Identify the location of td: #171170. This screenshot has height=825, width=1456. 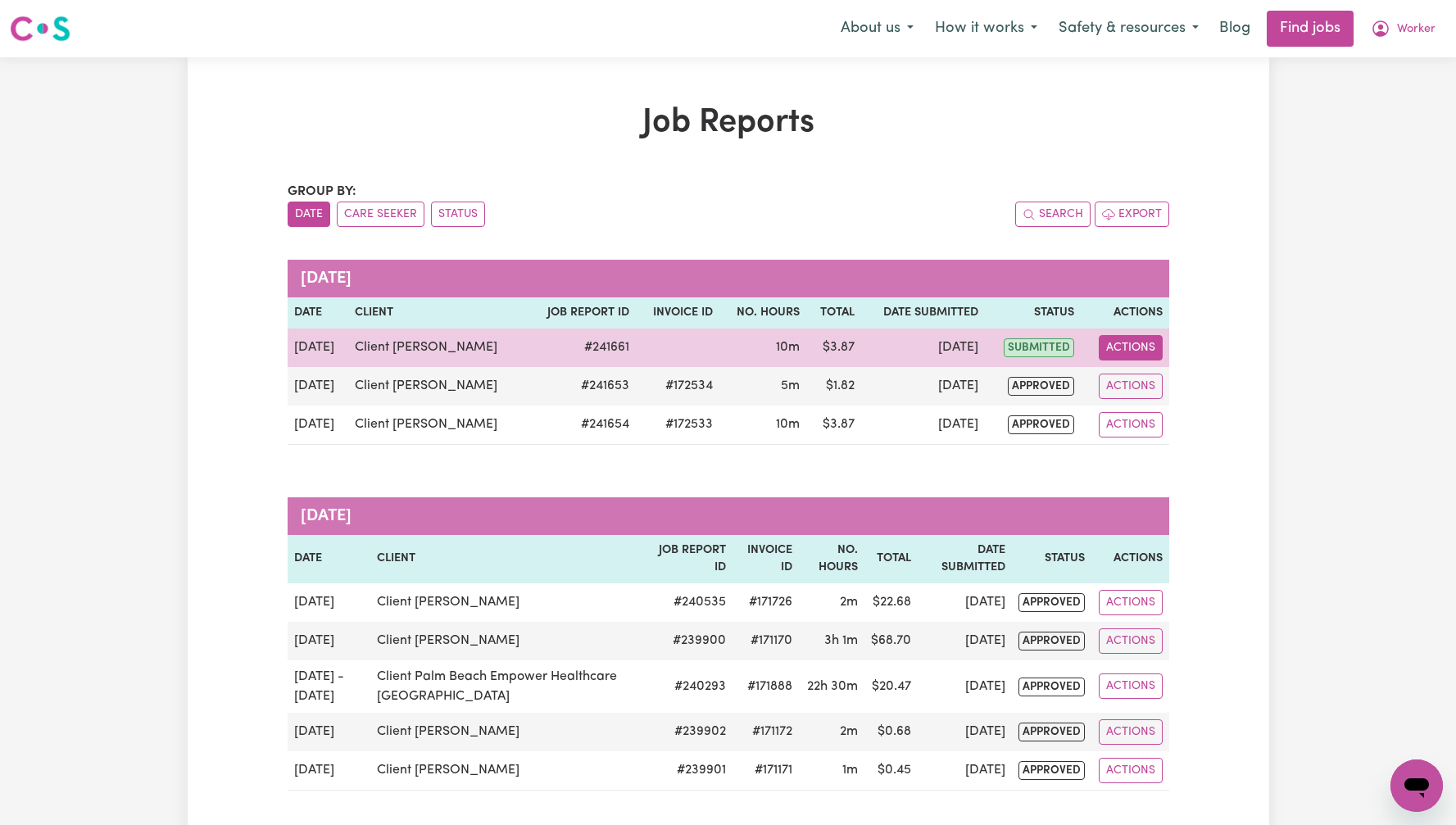
(765, 641).